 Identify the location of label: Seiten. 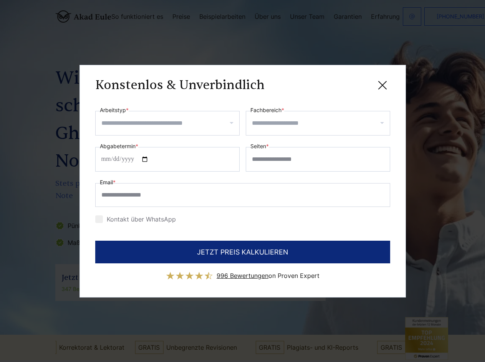
(260, 146).